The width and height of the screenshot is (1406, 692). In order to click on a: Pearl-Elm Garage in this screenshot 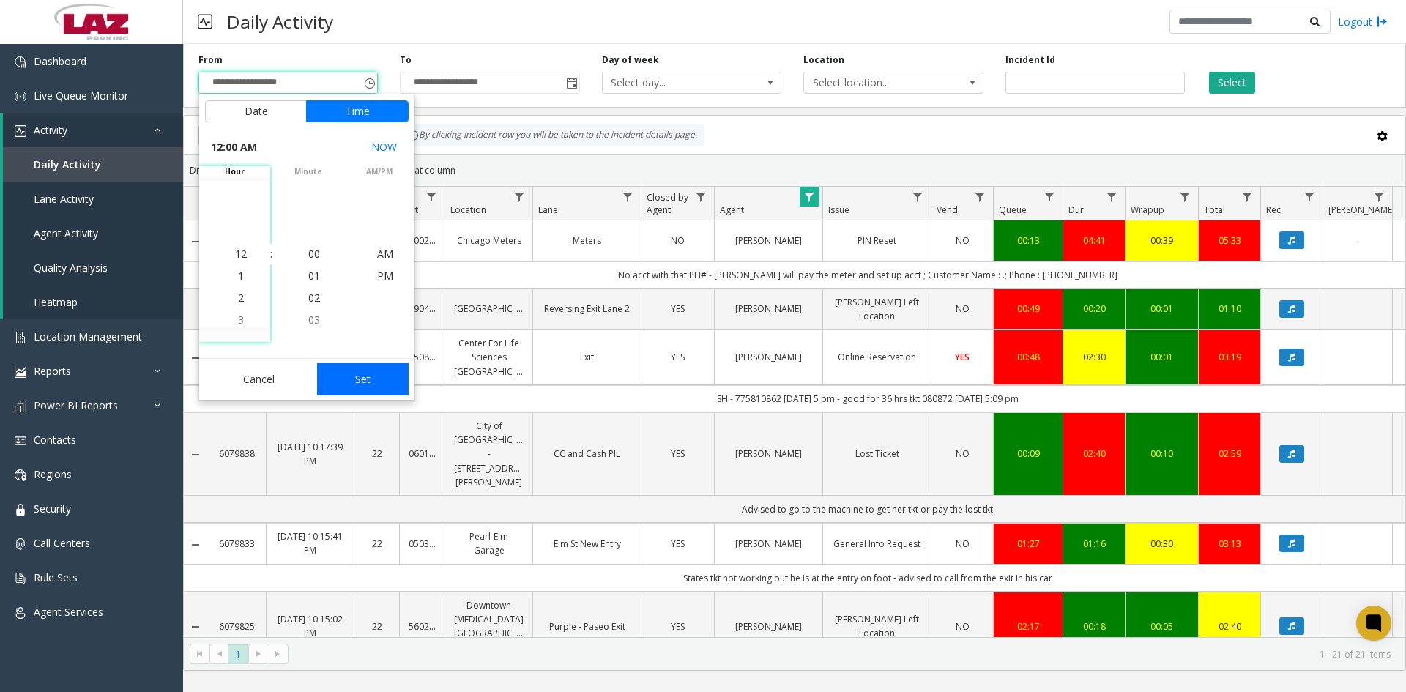, I will do `click(488, 543)`.